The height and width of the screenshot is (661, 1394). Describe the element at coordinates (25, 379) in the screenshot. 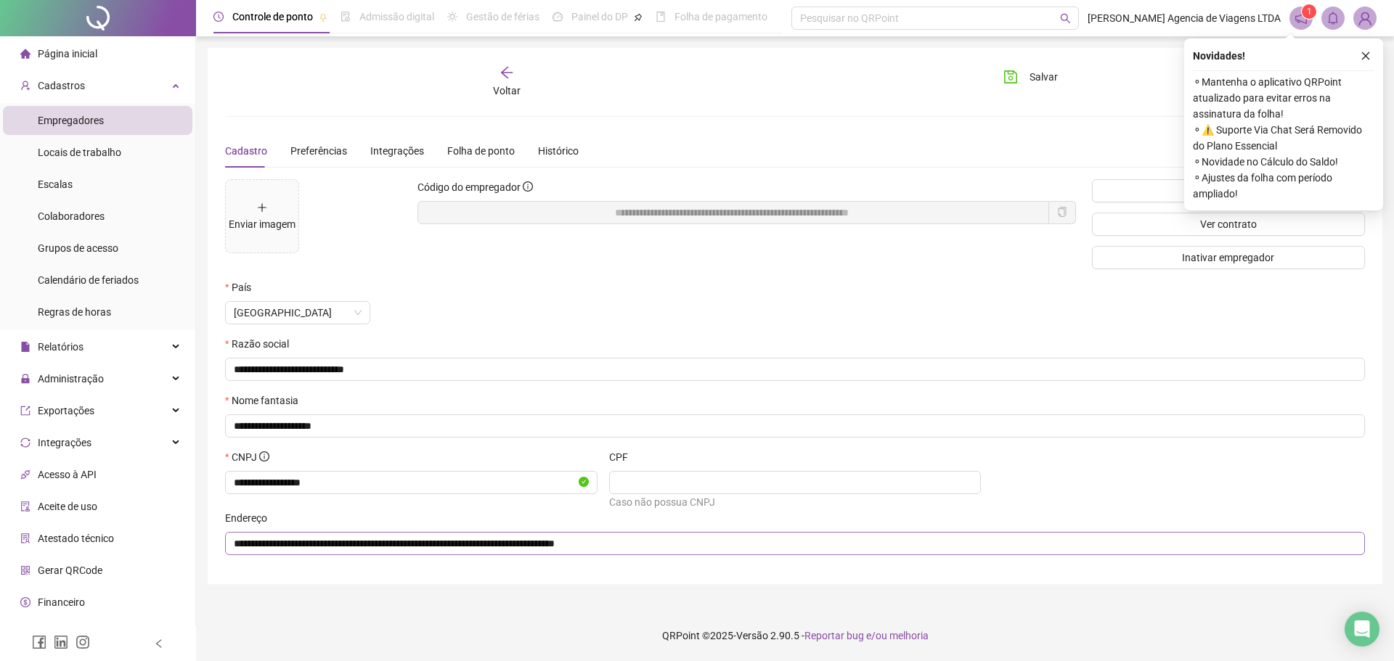

I see `span: lock` at that location.